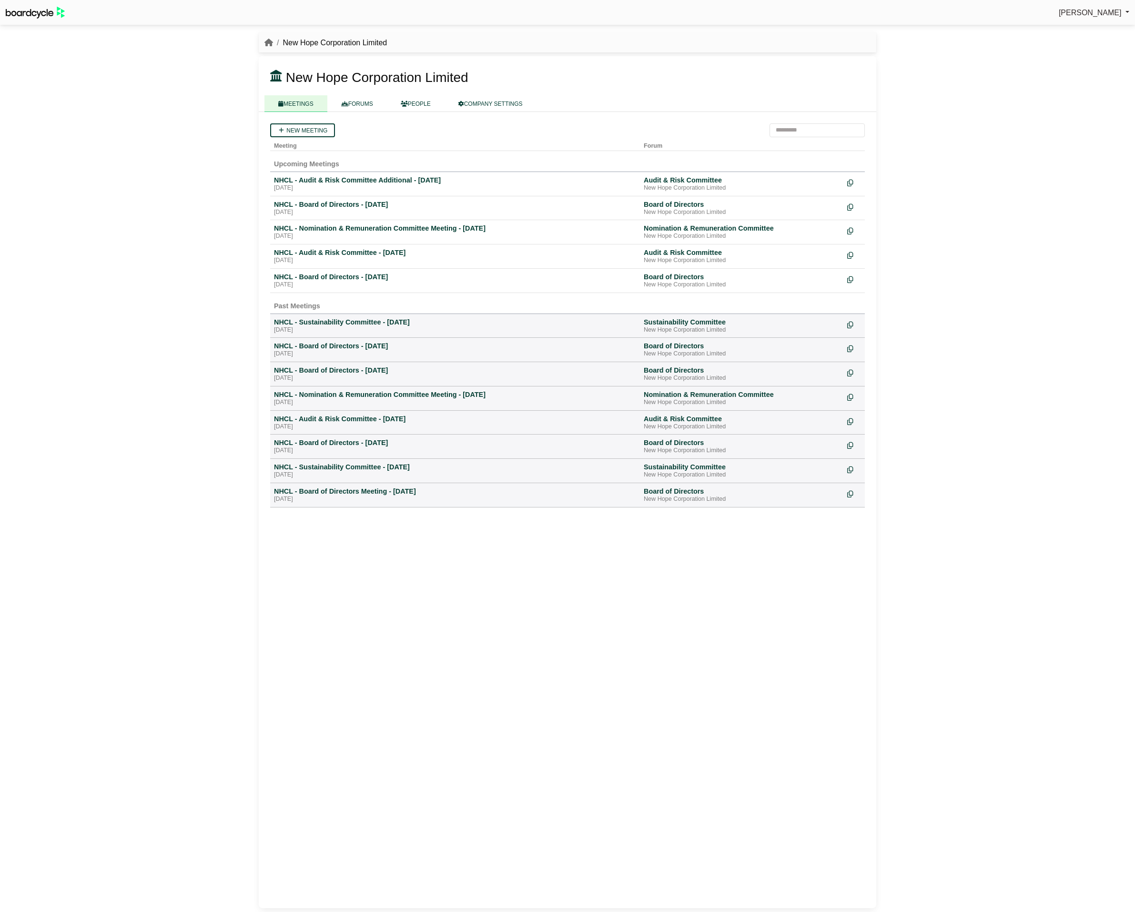 The height and width of the screenshot is (912, 1135). I want to click on th: Forum, so click(742, 144).